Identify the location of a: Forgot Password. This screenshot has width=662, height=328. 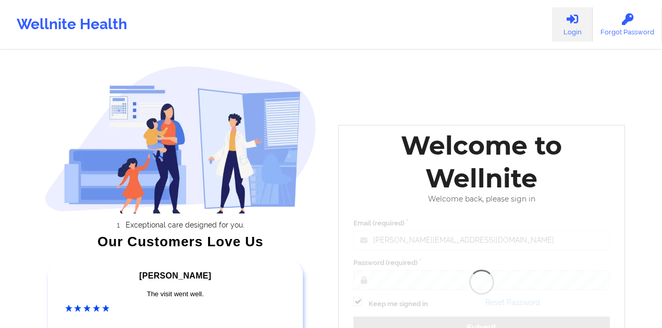
(627, 25).